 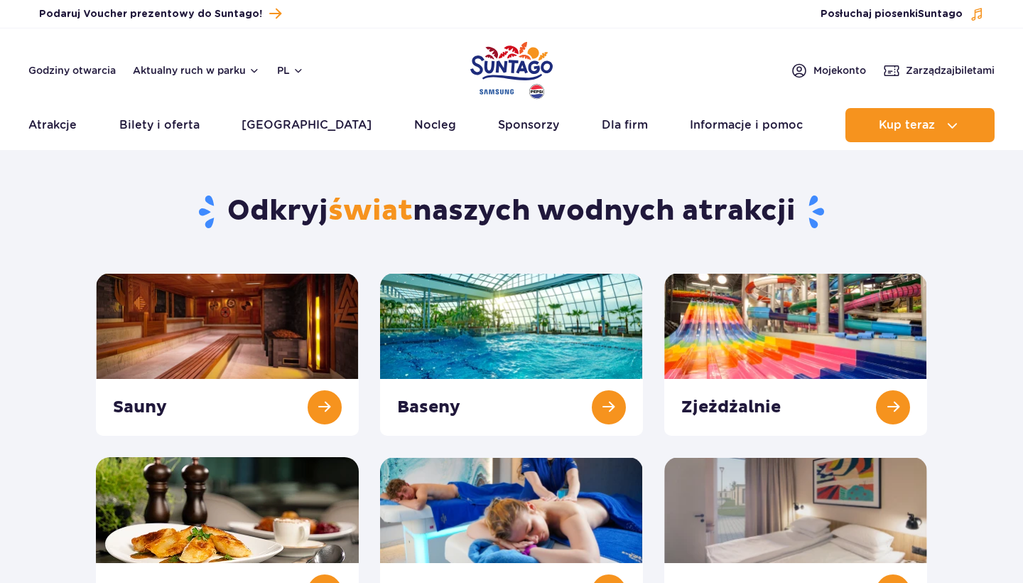 What do you see at coordinates (746, 125) in the screenshot?
I see `a: Informacje i pomoc` at bounding box center [746, 125].